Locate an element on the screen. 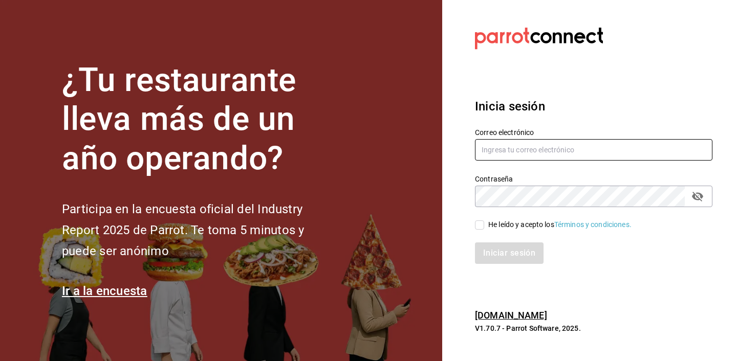 Image resolution: width=737 pixels, height=361 pixels. button: passwordField is located at coordinates (698, 197).